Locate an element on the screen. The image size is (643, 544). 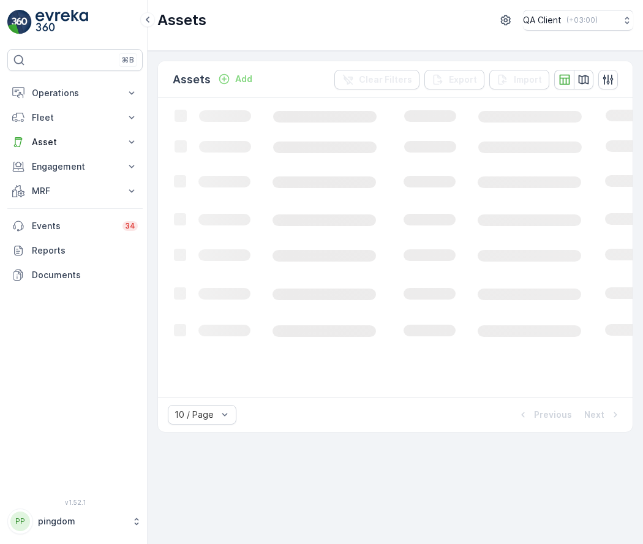
p: Documents is located at coordinates (84, 275).